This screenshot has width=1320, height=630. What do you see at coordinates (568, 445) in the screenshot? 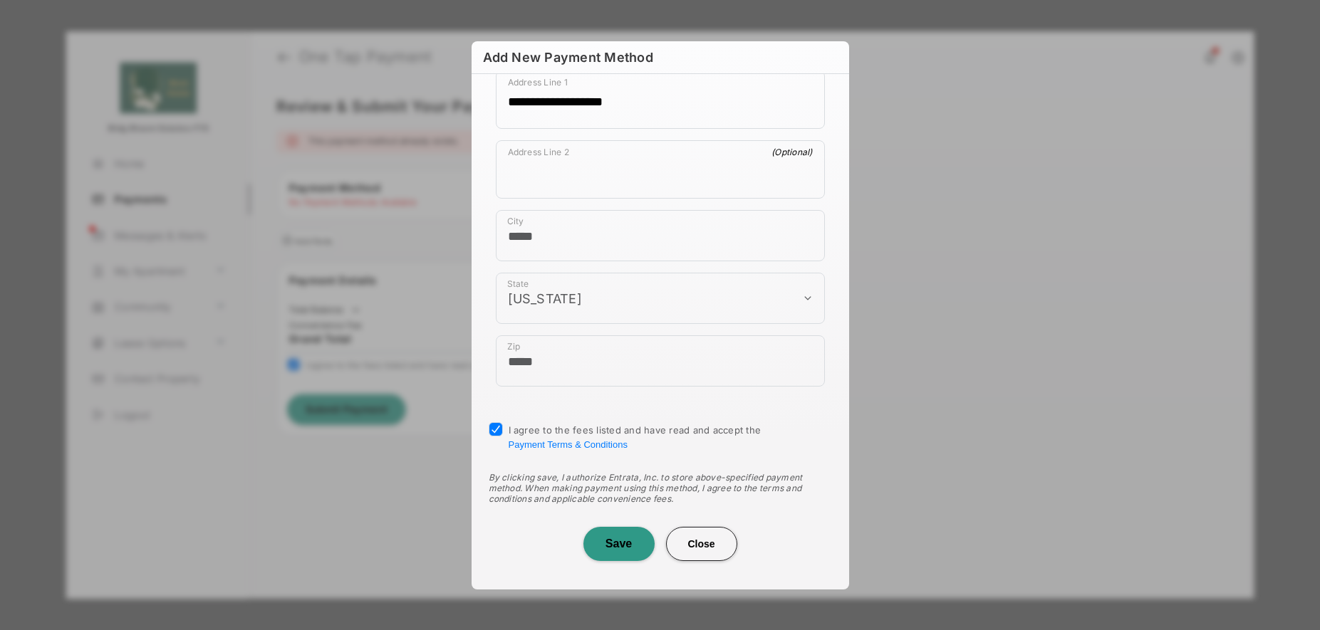
I see `button: I agree to the fees listed and have read and accept the` at bounding box center [568, 445].